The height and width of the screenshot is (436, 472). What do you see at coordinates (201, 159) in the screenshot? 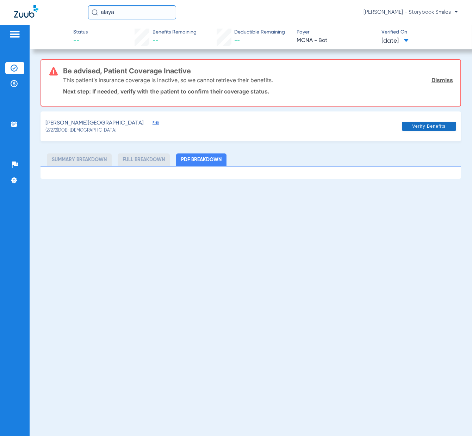
I see `li: PDF Breakdown` at bounding box center [201, 159].